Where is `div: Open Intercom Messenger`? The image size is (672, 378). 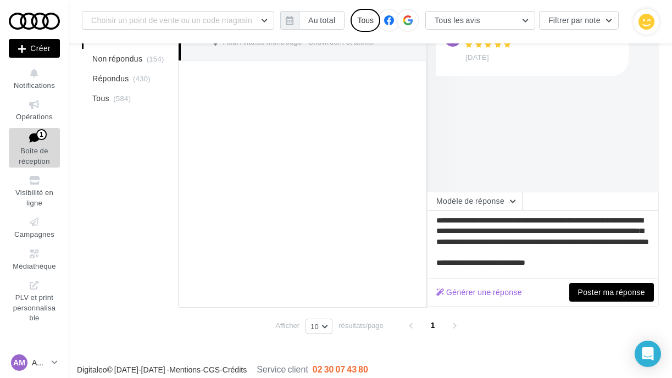
div: Open Intercom Messenger is located at coordinates (648, 354).